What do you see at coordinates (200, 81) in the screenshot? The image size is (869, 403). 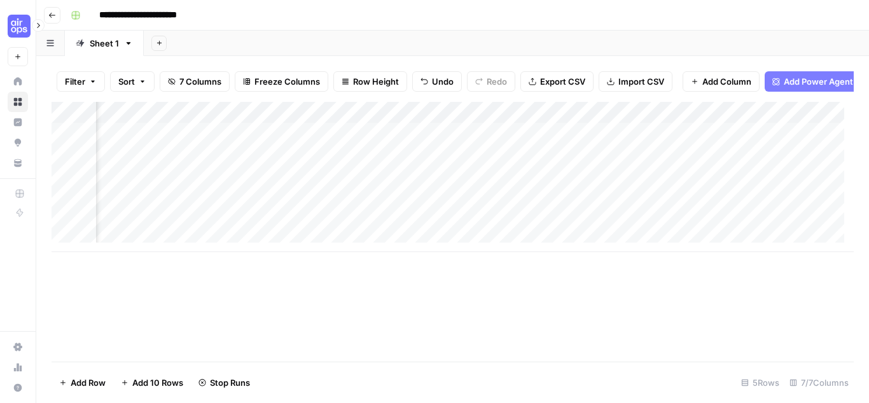 I see `span: 7 Columns` at bounding box center [200, 81].